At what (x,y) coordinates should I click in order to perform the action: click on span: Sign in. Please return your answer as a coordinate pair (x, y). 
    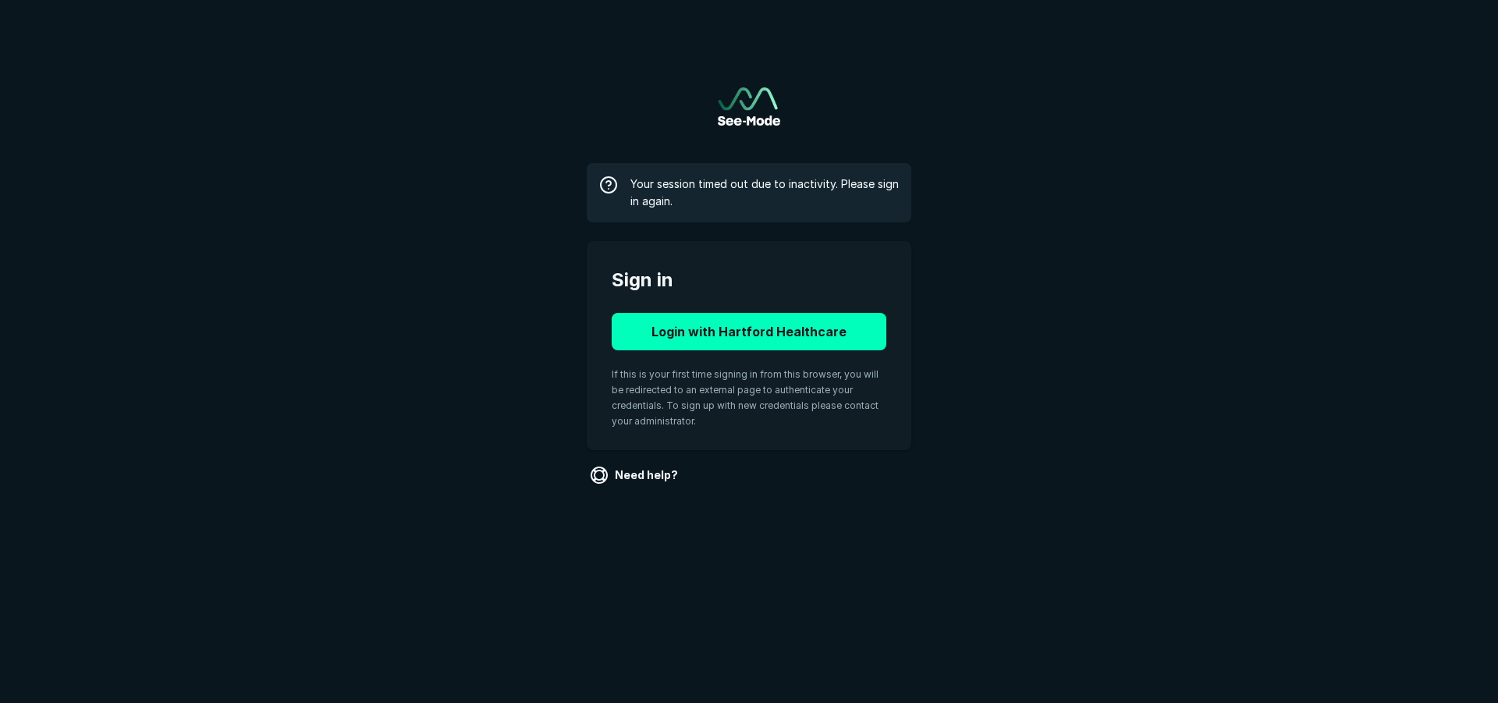
    Looking at the image, I should click on (749, 280).